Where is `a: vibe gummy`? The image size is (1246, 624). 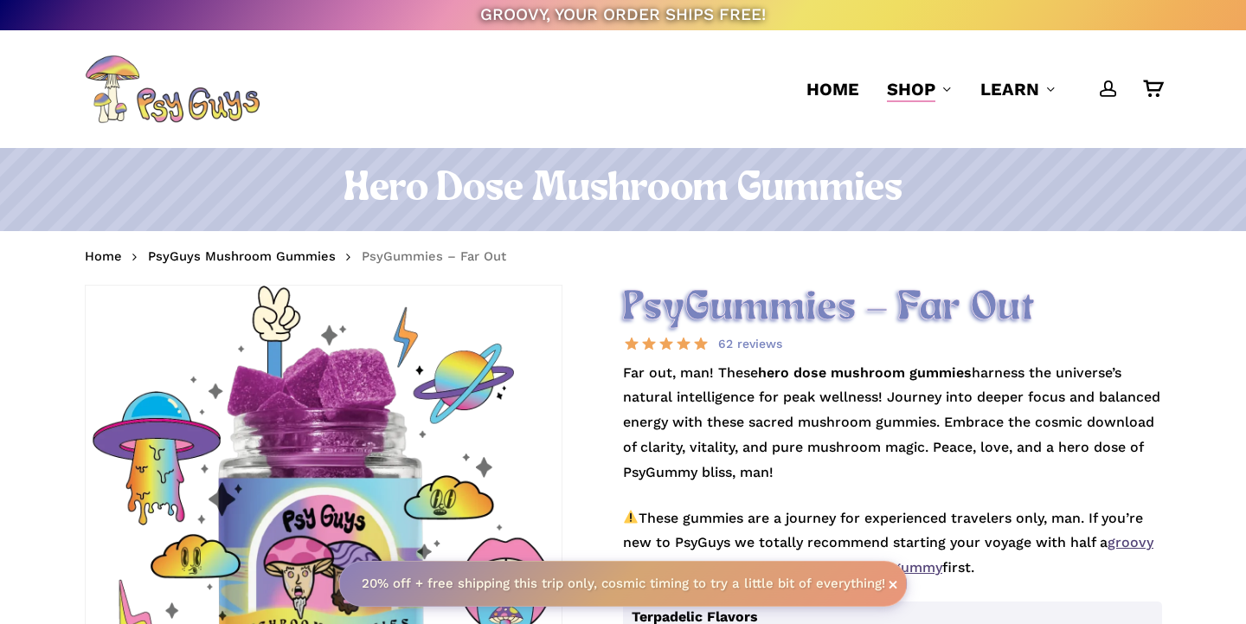
a: vibe gummy is located at coordinates (902, 567).